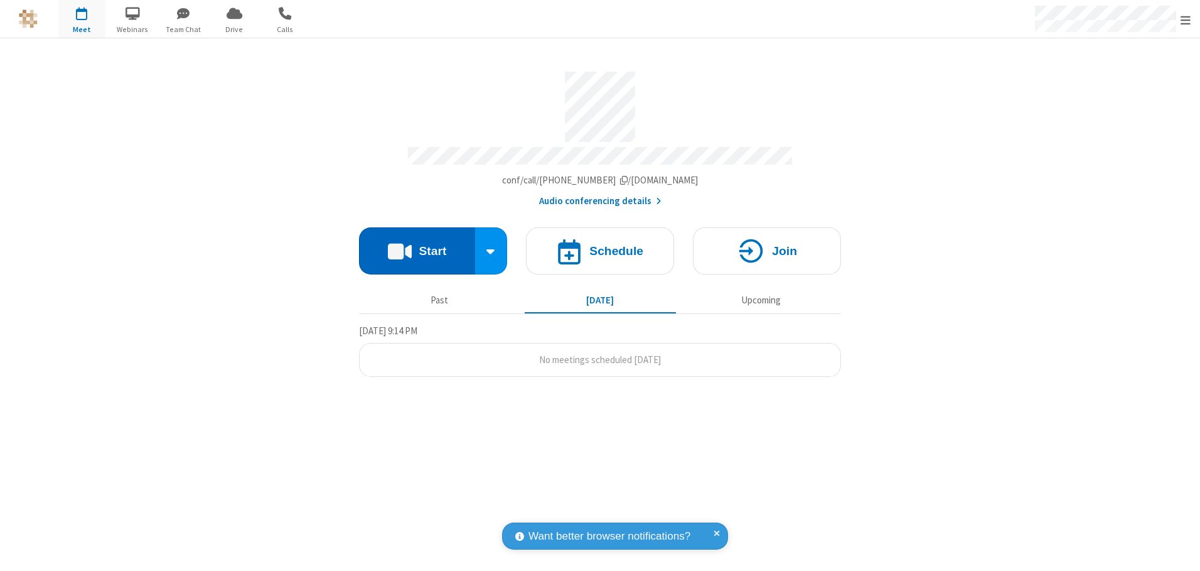  What do you see at coordinates (600, 251) in the screenshot?
I see `button: Schedule` at bounding box center [600, 251].